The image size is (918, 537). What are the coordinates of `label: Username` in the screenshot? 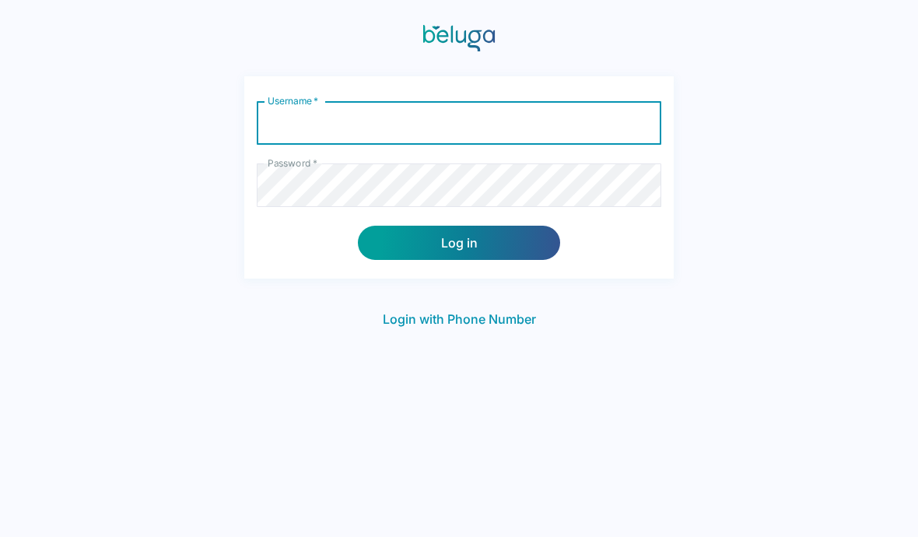 It's located at (292, 100).